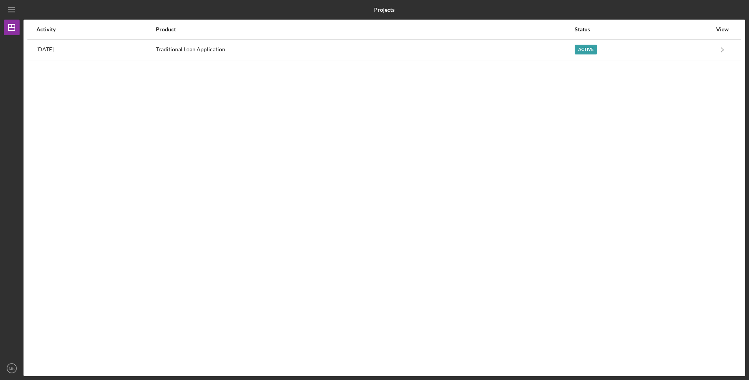 Image resolution: width=749 pixels, height=380 pixels. What do you see at coordinates (586, 49) in the screenshot?
I see `div: Active` at bounding box center [586, 49].